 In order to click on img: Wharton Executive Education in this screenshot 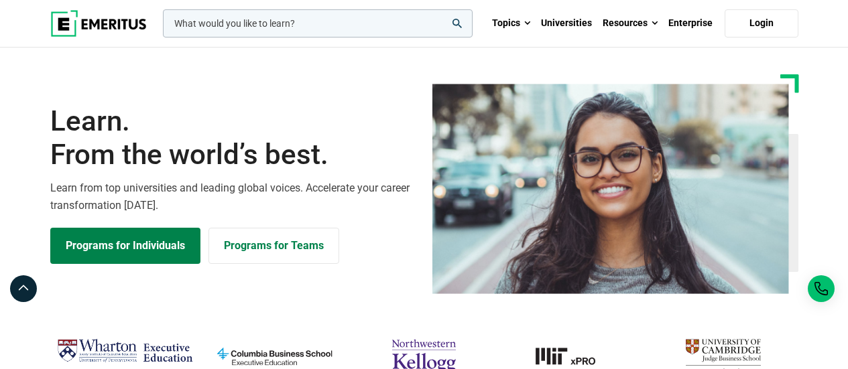, I will do `click(125, 351)`.